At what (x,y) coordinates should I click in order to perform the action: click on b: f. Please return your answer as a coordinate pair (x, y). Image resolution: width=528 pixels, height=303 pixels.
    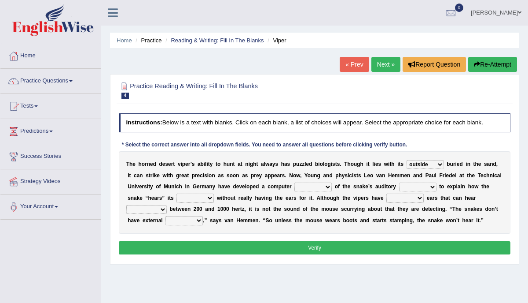
    Looking at the image, I should click on (339, 186).